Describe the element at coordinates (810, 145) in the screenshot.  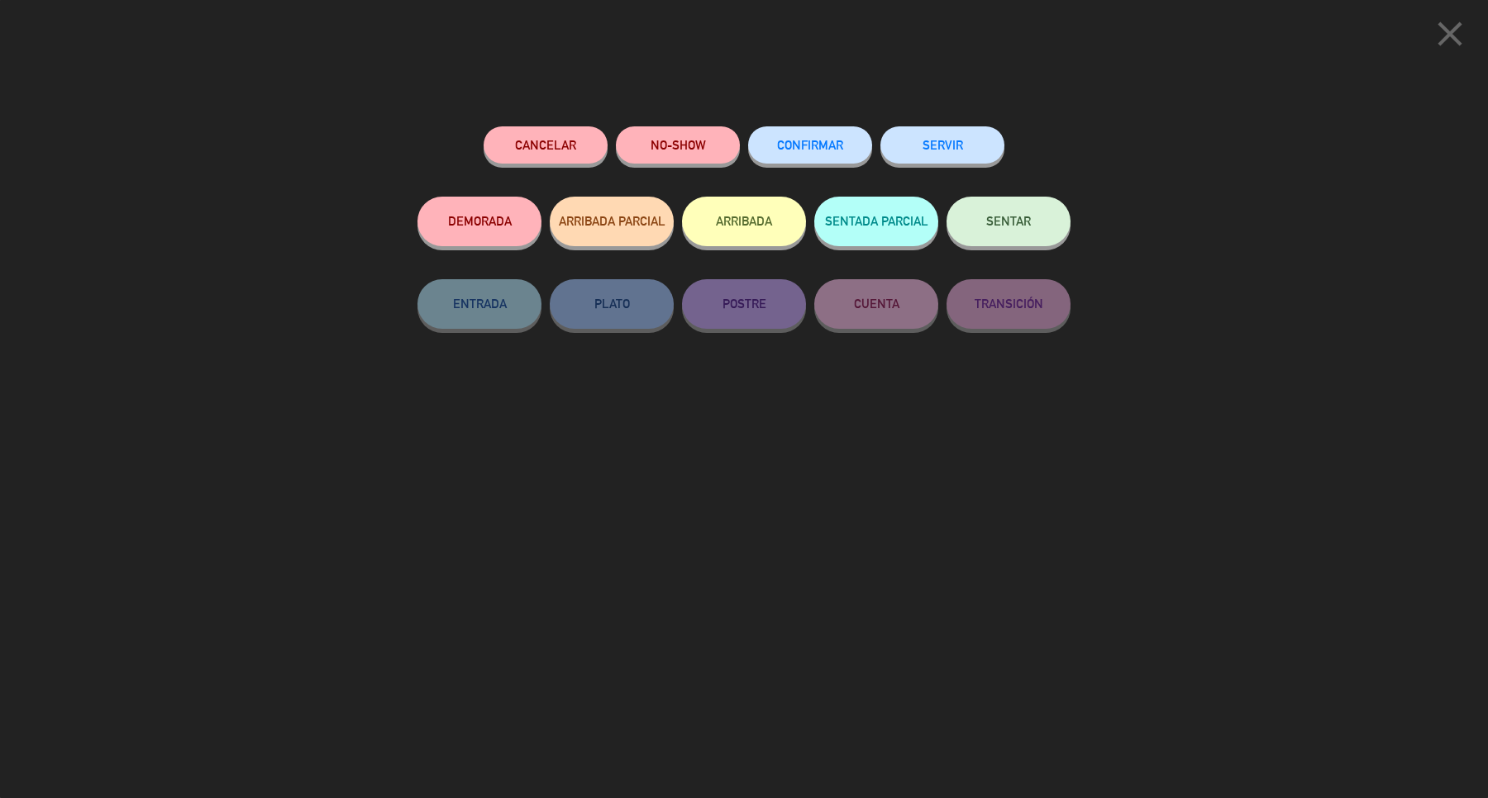
I see `span: CONFIRMAR` at that location.